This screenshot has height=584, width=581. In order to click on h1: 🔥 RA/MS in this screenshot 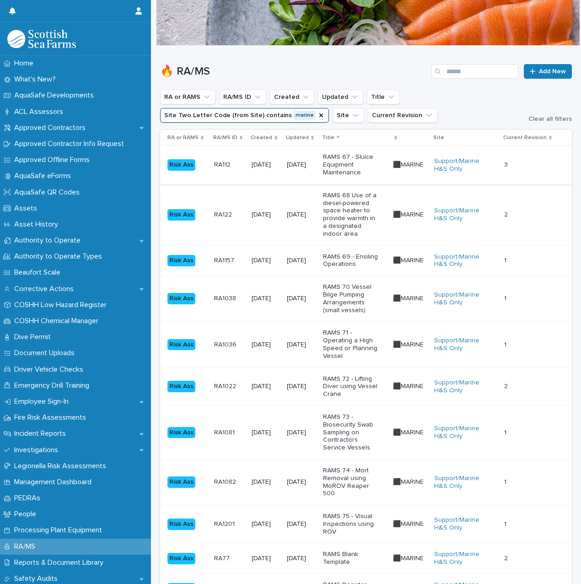, I will do `click(294, 71)`.